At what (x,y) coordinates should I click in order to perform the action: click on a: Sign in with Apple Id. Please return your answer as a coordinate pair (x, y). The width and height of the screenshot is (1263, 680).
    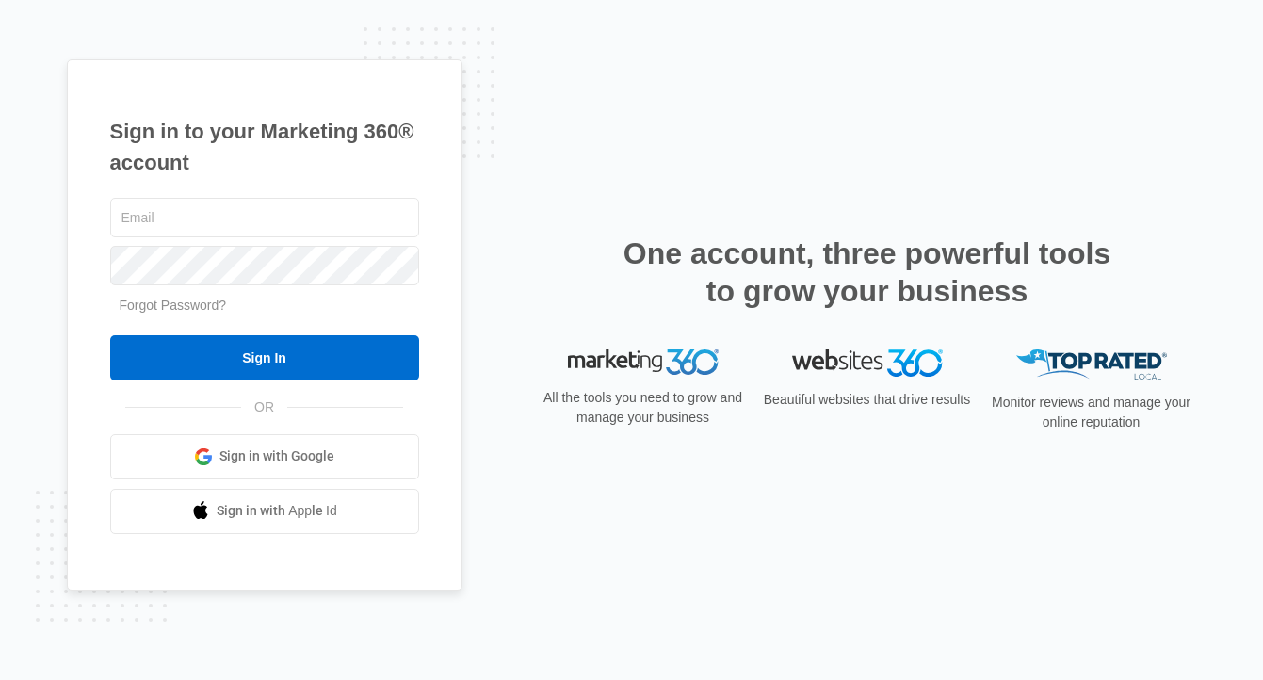
    Looking at the image, I should click on (265, 511).